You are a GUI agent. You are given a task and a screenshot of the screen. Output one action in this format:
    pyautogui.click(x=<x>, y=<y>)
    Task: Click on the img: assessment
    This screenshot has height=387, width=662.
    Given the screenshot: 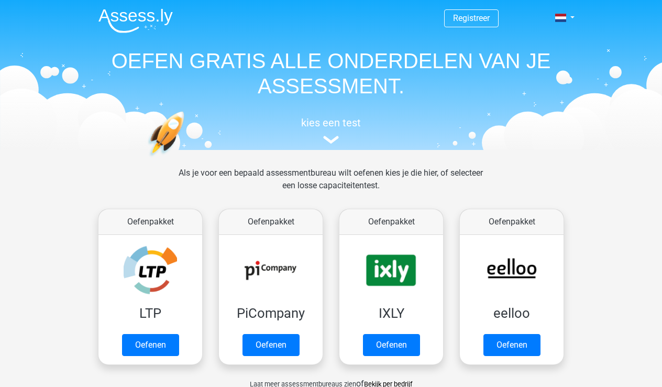 What is the action you would take?
    pyautogui.click(x=331, y=139)
    